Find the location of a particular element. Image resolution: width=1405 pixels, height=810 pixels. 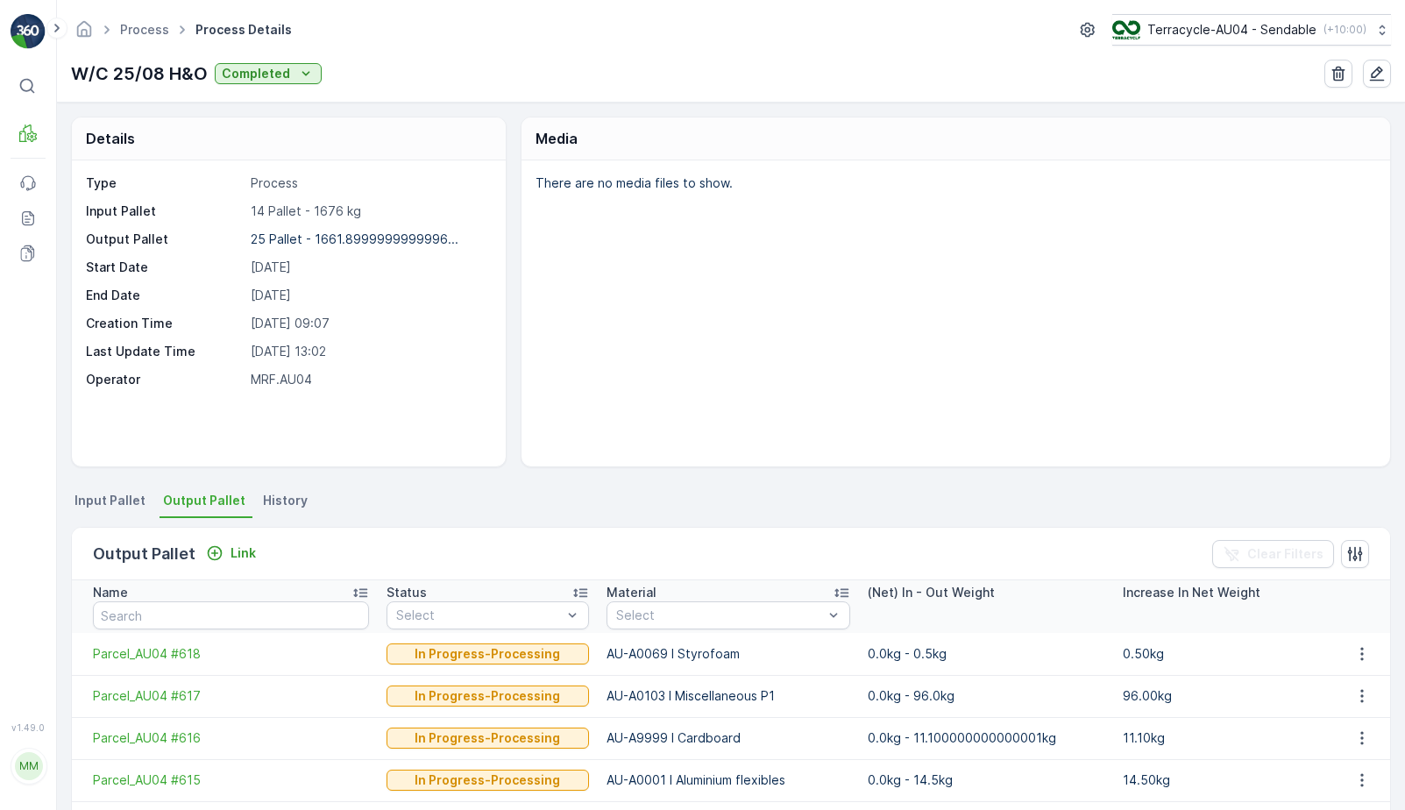

td: AU-A0069 I Styrofoam is located at coordinates (728, 654).